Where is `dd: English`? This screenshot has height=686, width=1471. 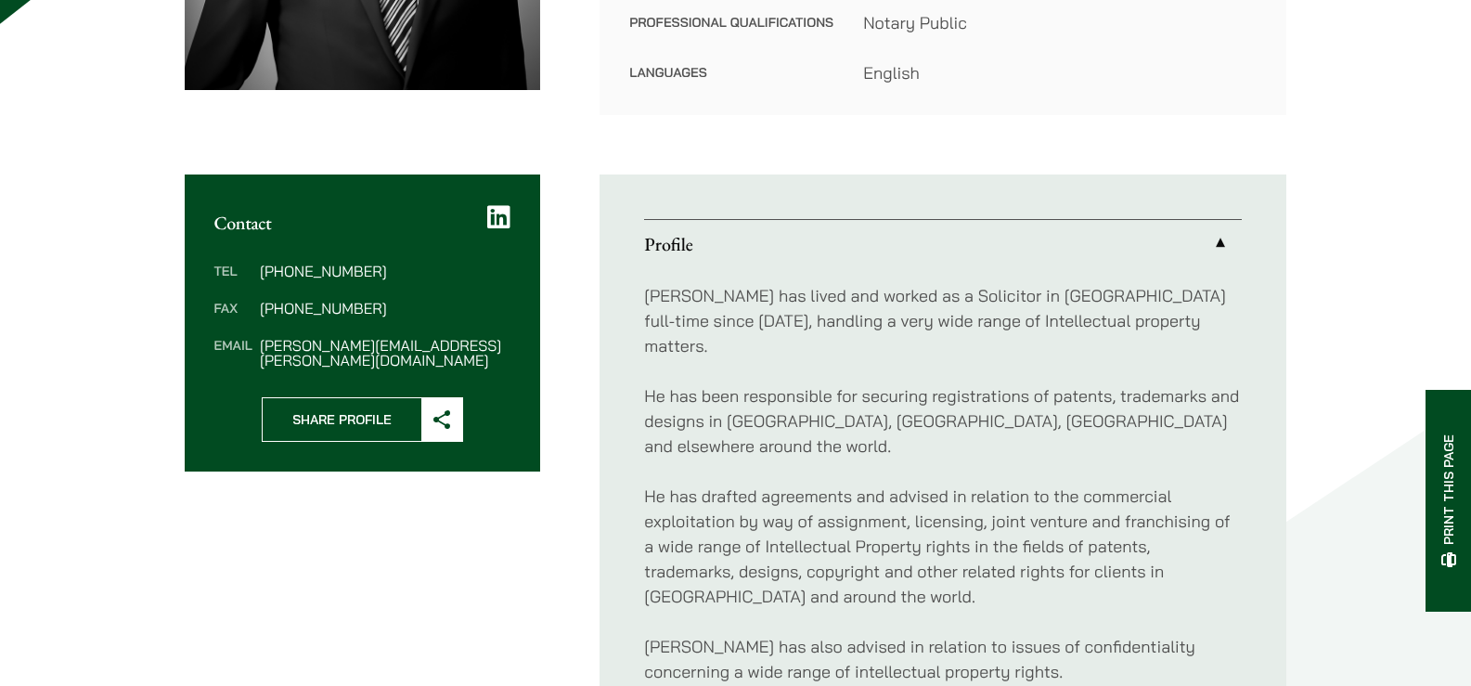
dd: English is located at coordinates (1060, 72).